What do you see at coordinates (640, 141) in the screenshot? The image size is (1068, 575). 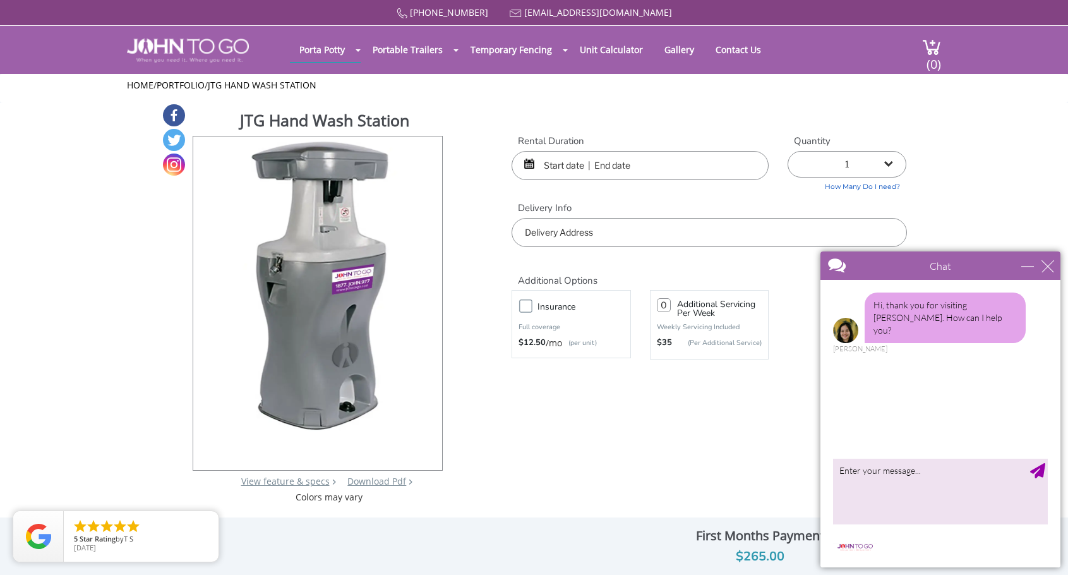 I see `label: Rental Duration` at bounding box center [640, 141].